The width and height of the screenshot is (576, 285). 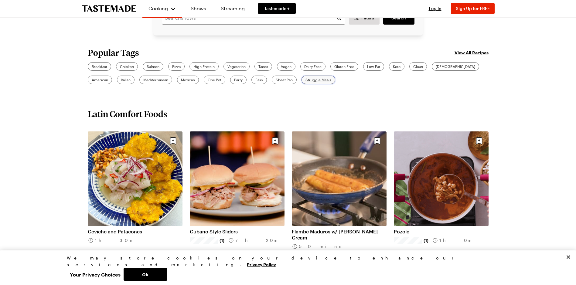 What do you see at coordinates (176, 66) in the screenshot?
I see `a: Pizza` at bounding box center [176, 66].